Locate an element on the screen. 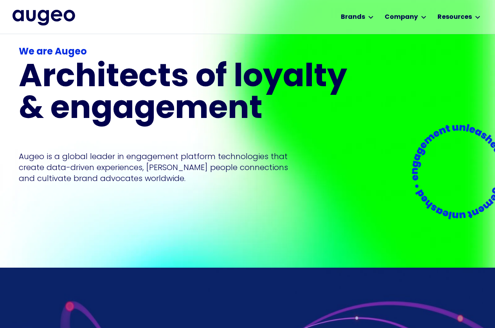 The height and width of the screenshot is (328, 495). img: Augeo's full logo in midnight blue. is located at coordinates (44, 18).